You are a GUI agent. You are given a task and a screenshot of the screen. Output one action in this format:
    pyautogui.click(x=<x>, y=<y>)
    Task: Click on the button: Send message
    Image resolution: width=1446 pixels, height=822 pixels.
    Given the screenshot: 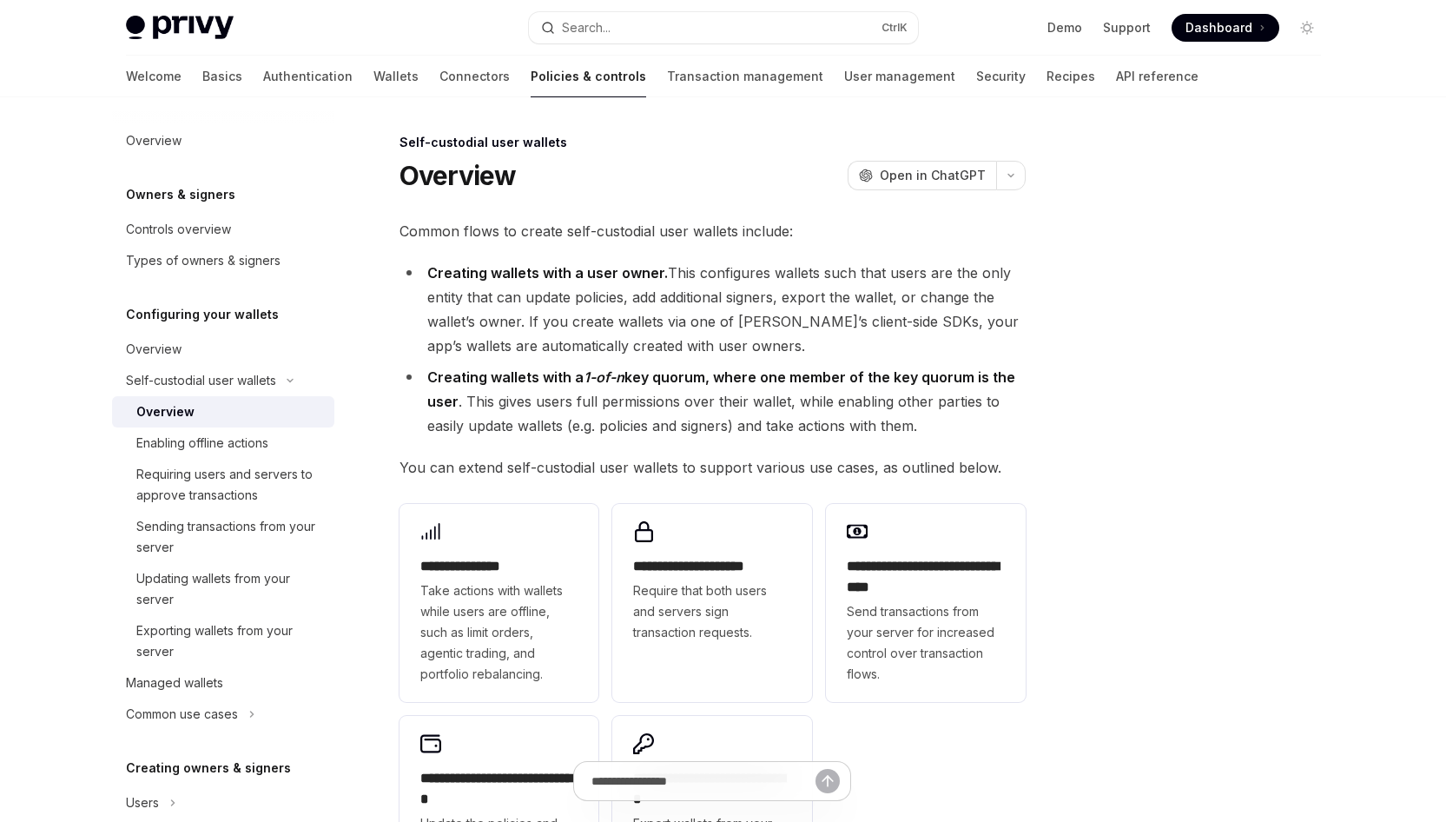 What is the action you would take?
    pyautogui.click(x=828, y=781)
    